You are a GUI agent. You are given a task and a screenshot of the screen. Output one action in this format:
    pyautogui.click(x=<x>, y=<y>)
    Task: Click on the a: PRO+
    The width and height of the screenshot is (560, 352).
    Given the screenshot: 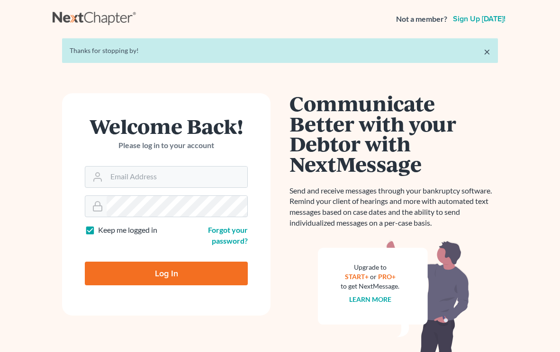 What is the action you would take?
    pyautogui.click(x=386, y=276)
    